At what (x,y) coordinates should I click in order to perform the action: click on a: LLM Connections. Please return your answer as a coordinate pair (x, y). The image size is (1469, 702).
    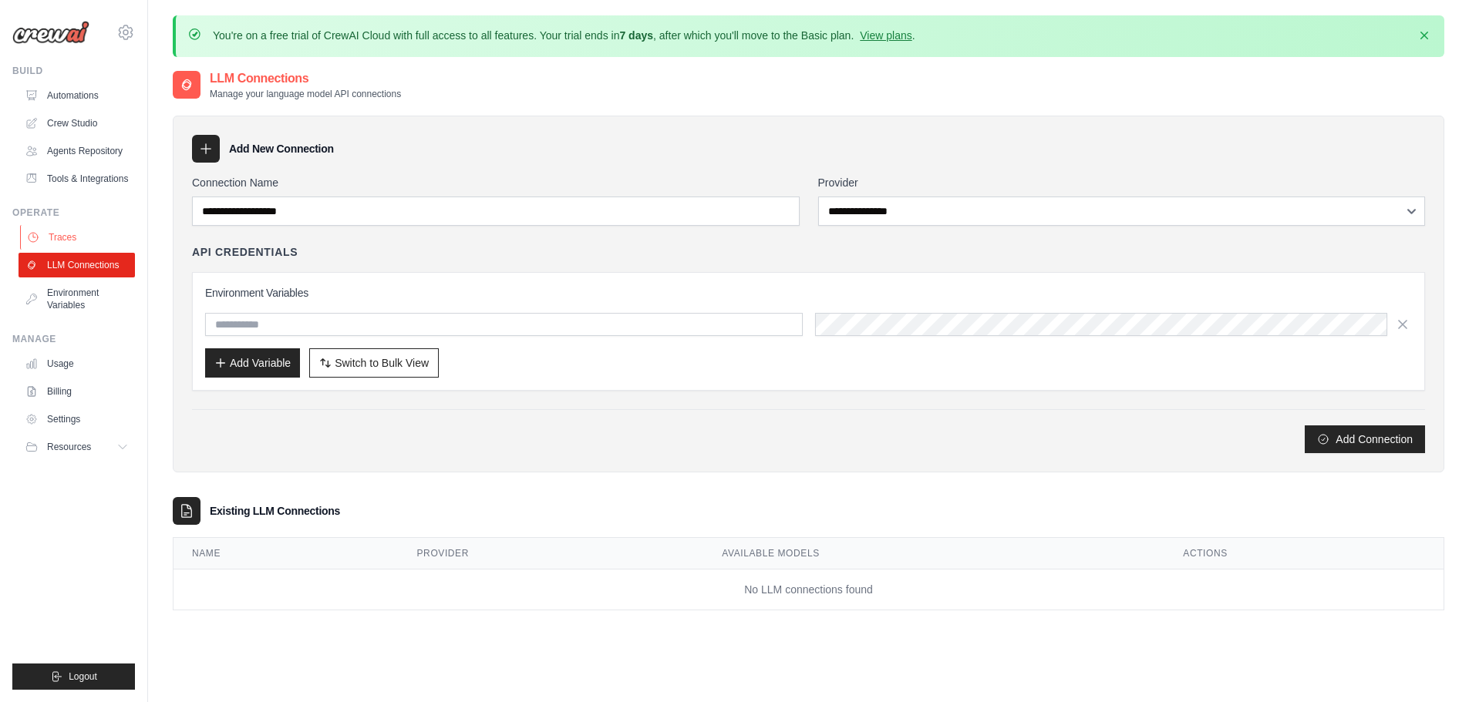
    Looking at the image, I should click on (76, 265).